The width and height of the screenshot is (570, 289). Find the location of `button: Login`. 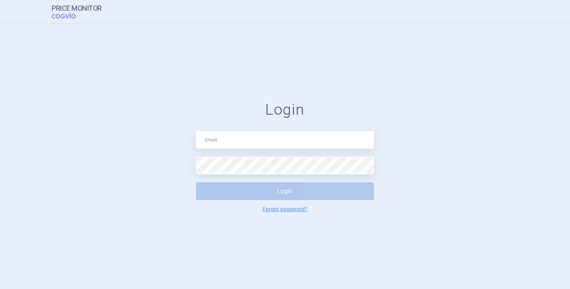

button: Login is located at coordinates (285, 191).